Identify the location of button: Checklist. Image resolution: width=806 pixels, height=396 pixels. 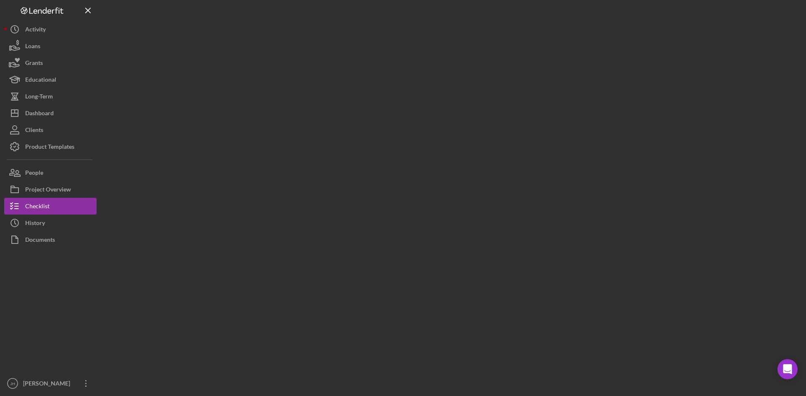
(50, 206).